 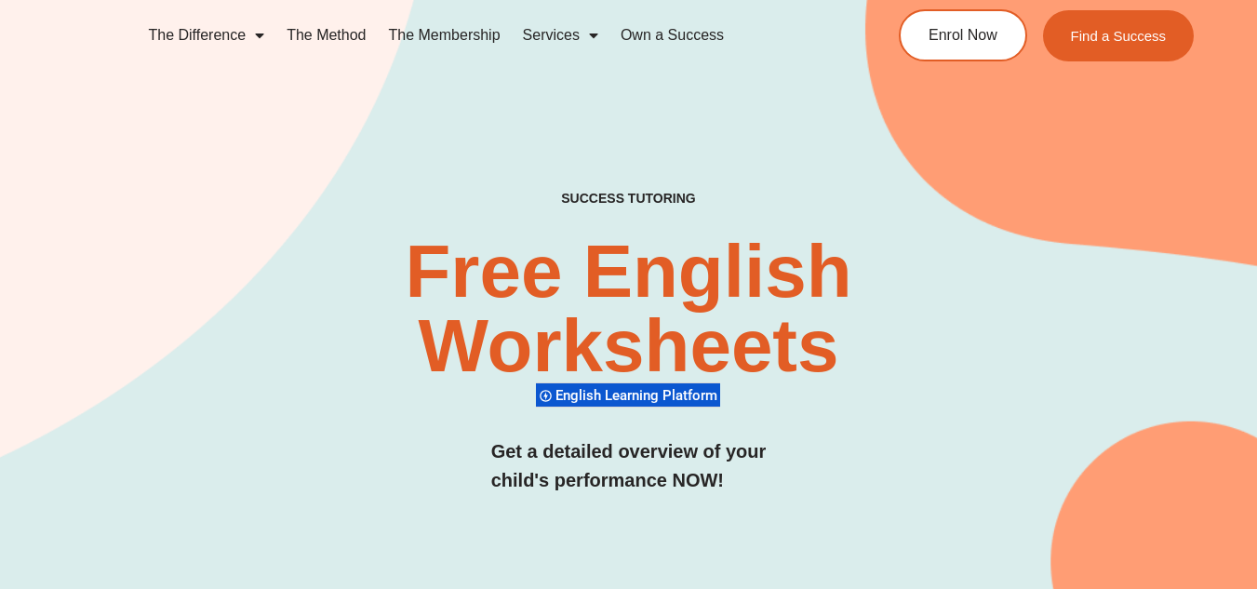 What do you see at coordinates (560, 35) in the screenshot?
I see `a: Services` at bounding box center [560, 35].